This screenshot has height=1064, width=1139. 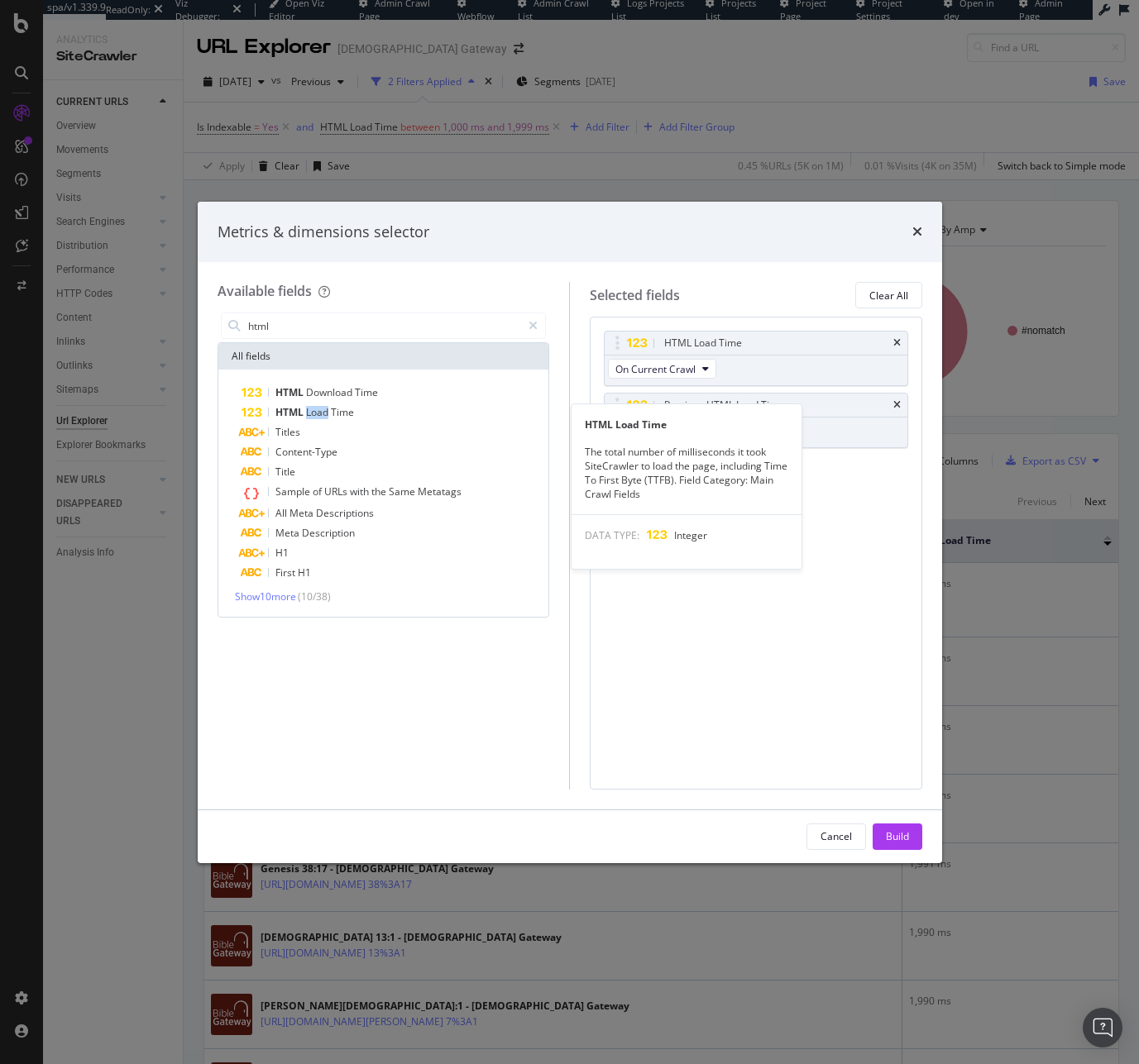 What do you see at coordinates (319, 492) in the screenshot?
I see `span: of` at bounding box center [319, 492].